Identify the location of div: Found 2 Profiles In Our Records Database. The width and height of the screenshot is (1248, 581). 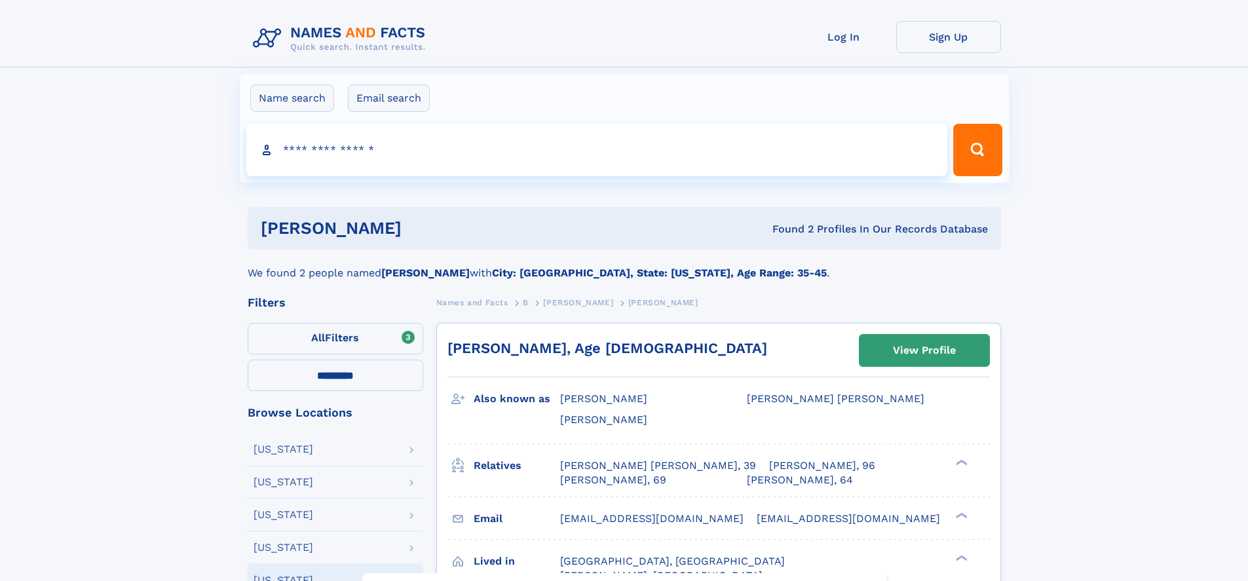
(788, 229).